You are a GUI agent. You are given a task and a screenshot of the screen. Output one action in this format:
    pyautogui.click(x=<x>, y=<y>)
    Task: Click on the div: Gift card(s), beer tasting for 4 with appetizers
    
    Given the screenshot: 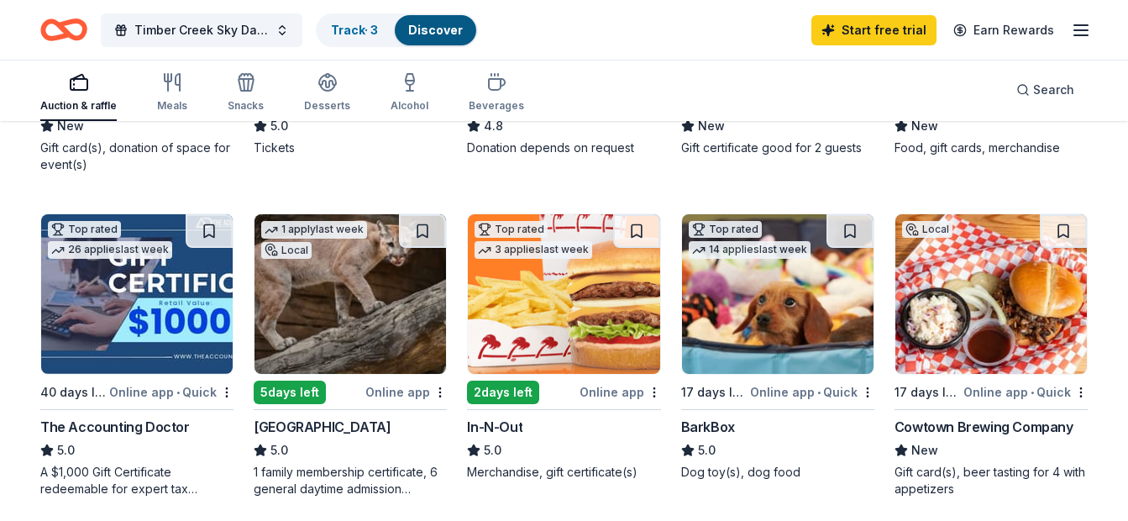 What is the action you would take?
    pyautogui.click(x=991, y=480)
    